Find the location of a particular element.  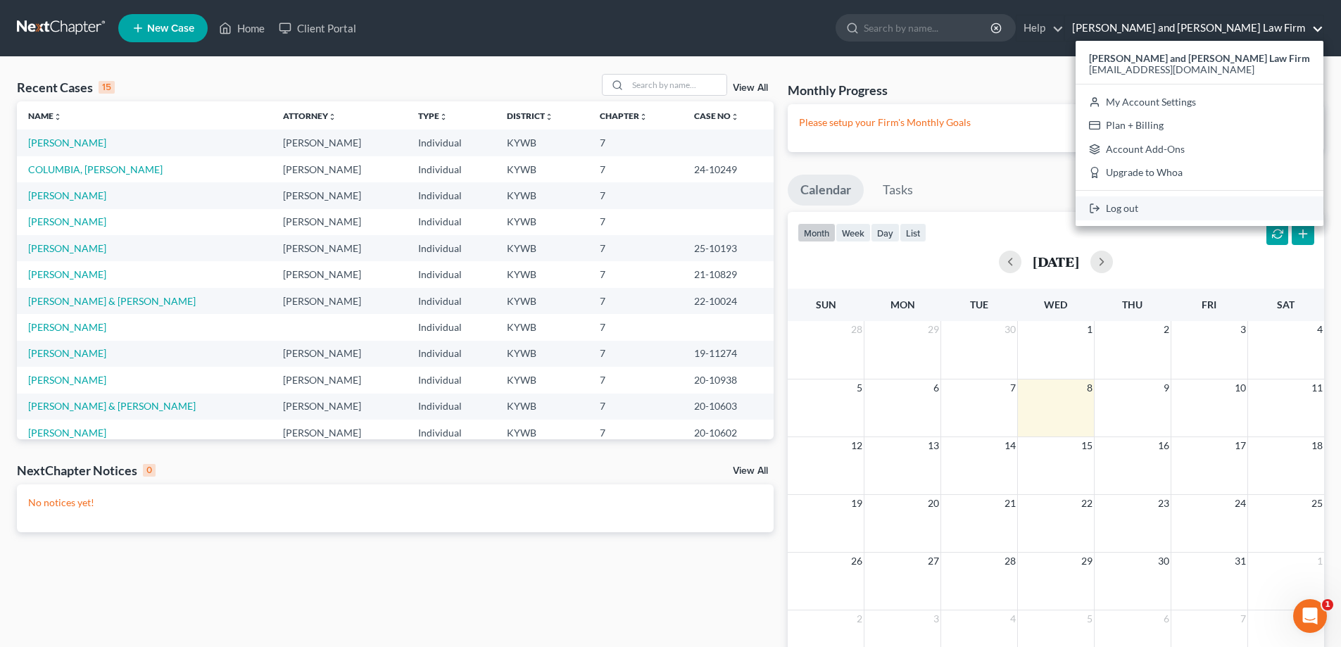

span: 17 is located at coordinates (1241, 446).